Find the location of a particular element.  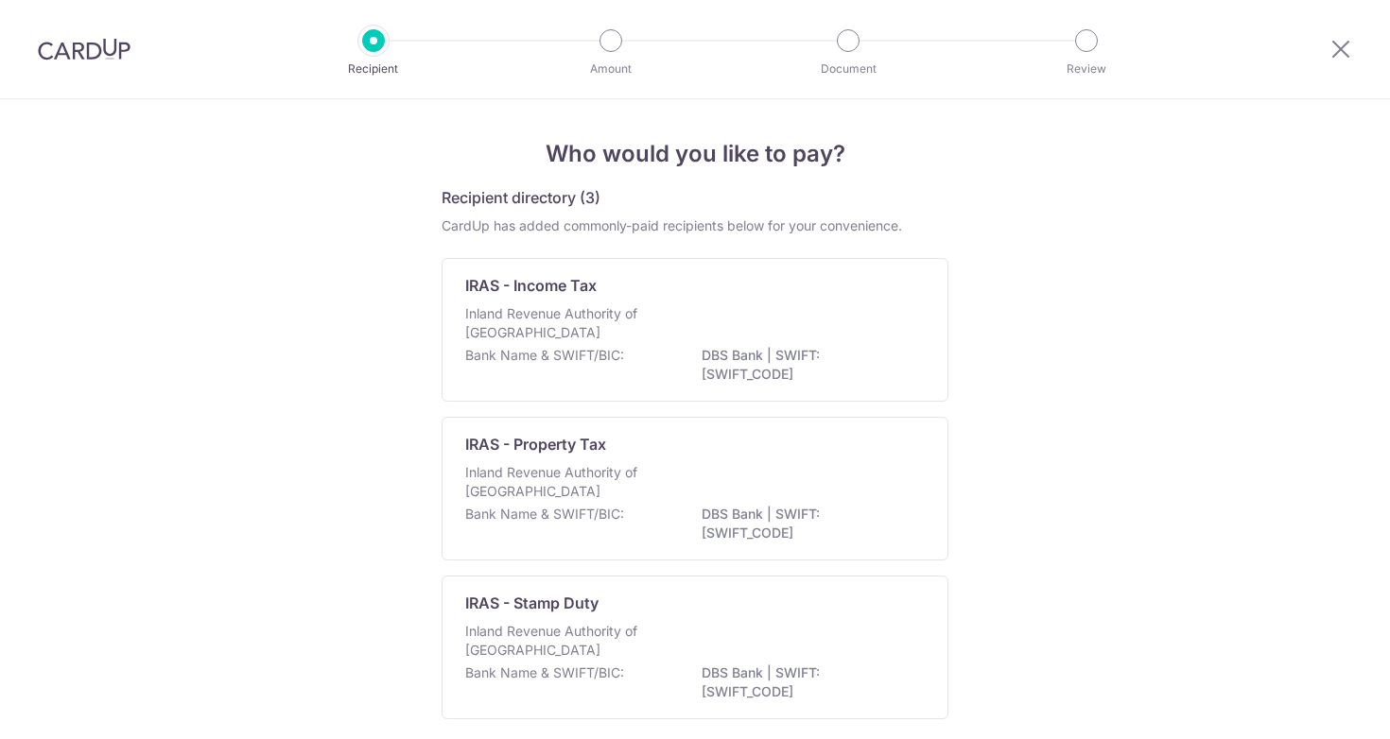

p: Review is located at coordinates (1086, 69).